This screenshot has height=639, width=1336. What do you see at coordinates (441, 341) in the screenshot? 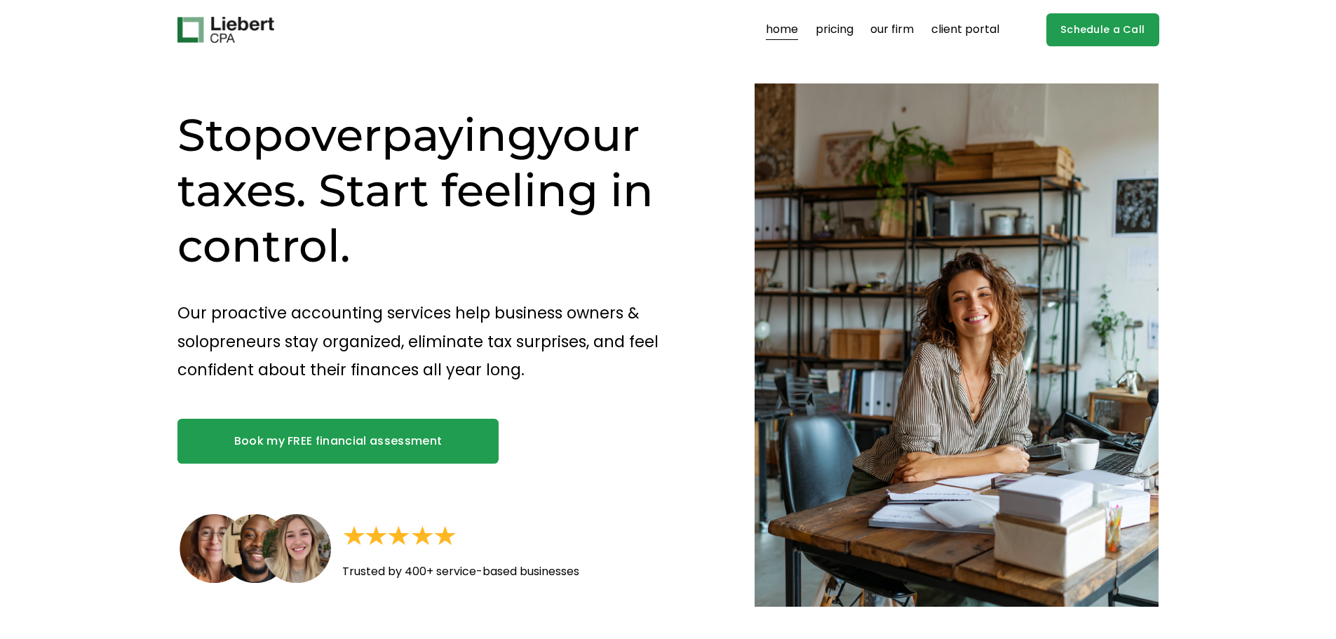
I see `p: Our proactive accounting services help business owners & solopreneurs stay organized, eliminate t...` at bounding box center [441, 341].